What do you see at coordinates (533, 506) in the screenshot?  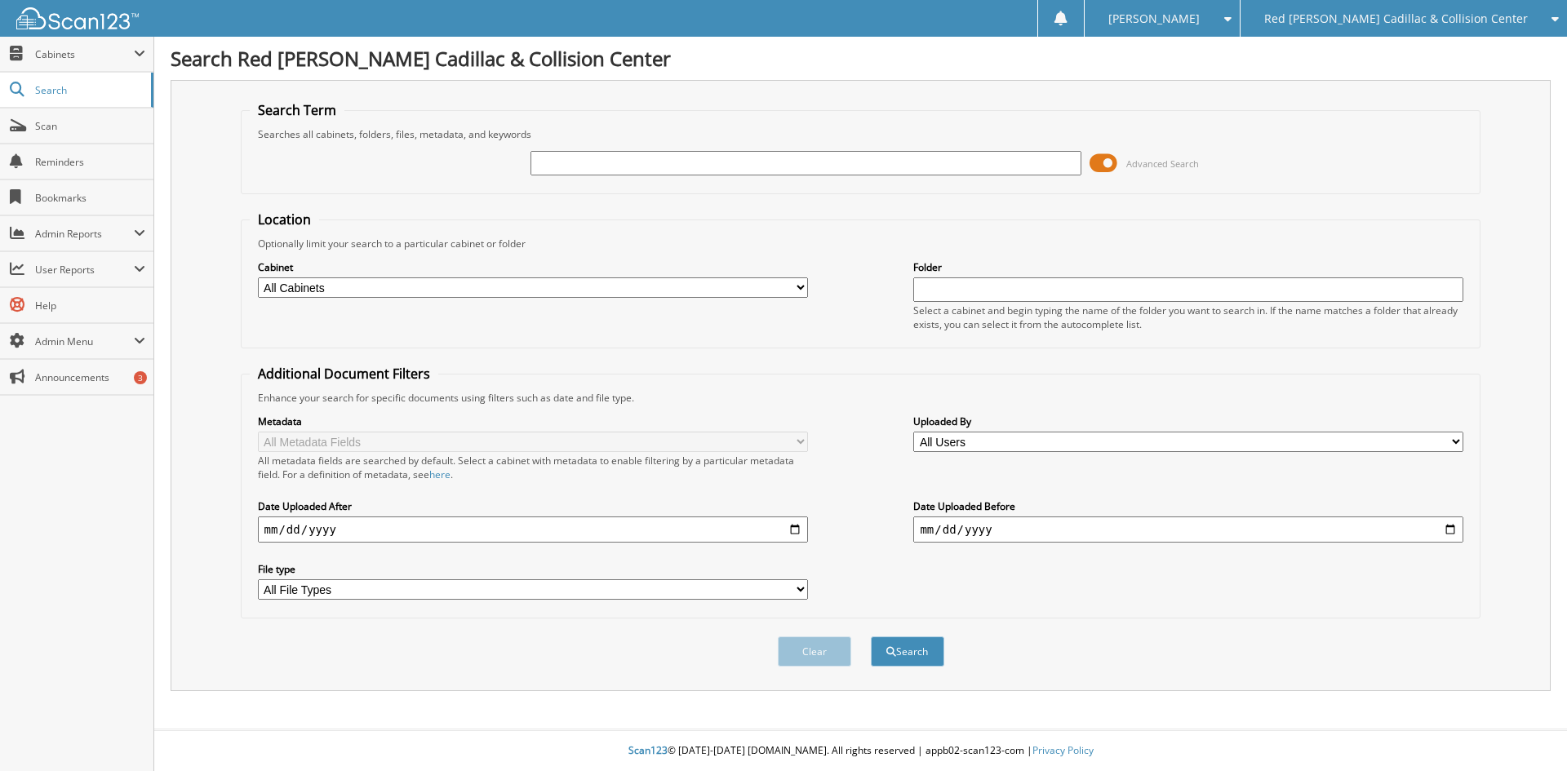 I see `label: Date Uploaded After` at bounding box center [533, 506].